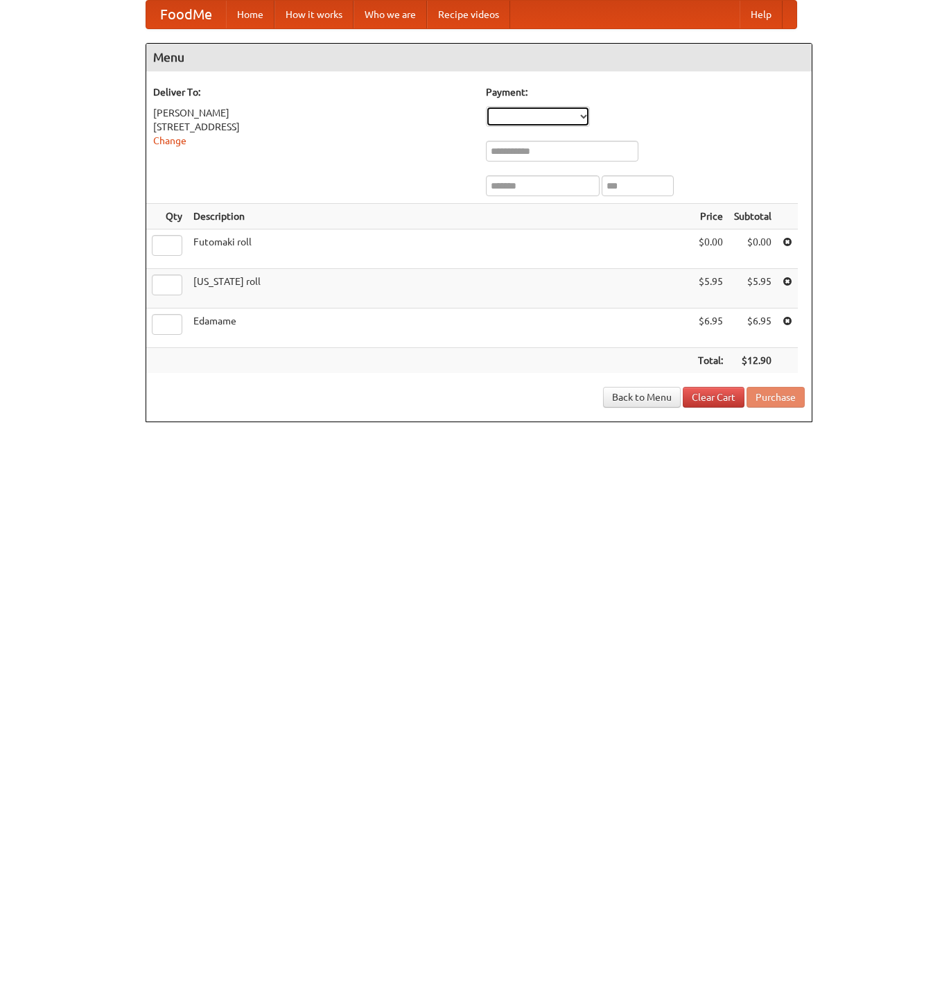 The image size is (942, 981). What do you see at coordinates (167, 216) in the screenshot?
I see `th: Qty` at bounding box center [167, 216].